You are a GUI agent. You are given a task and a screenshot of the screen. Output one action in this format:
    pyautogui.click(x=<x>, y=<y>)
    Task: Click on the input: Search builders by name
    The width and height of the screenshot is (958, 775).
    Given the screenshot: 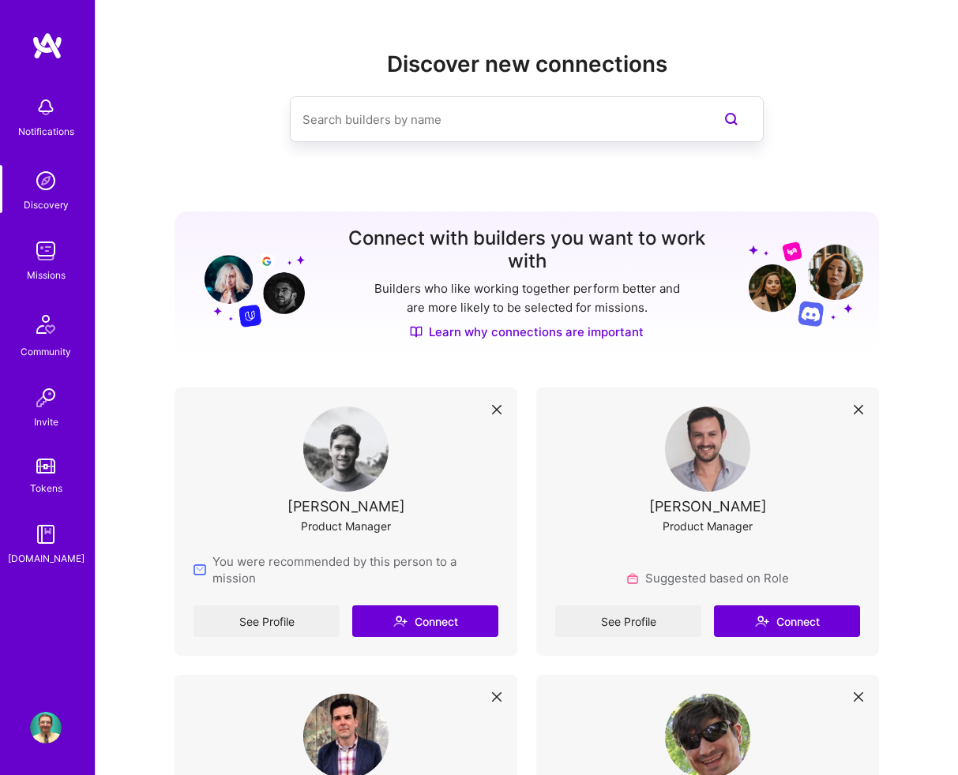 What is the action you would take?
    pyautogui.click(x=495, y=119)
    